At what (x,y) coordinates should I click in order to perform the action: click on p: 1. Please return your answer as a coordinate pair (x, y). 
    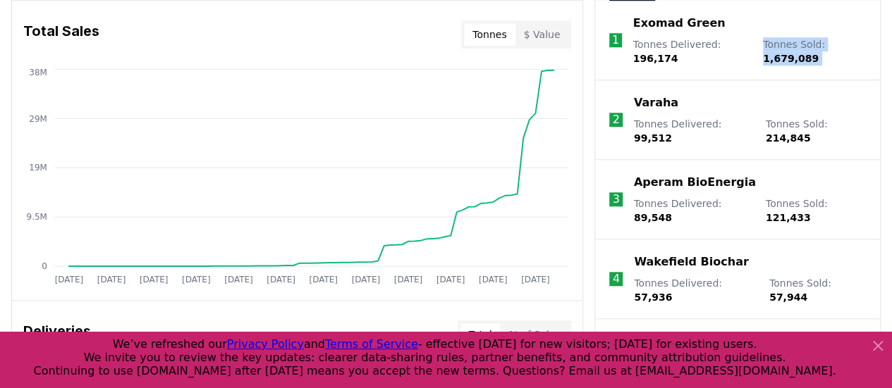
    Looking at the image, I should click on (616, 40).